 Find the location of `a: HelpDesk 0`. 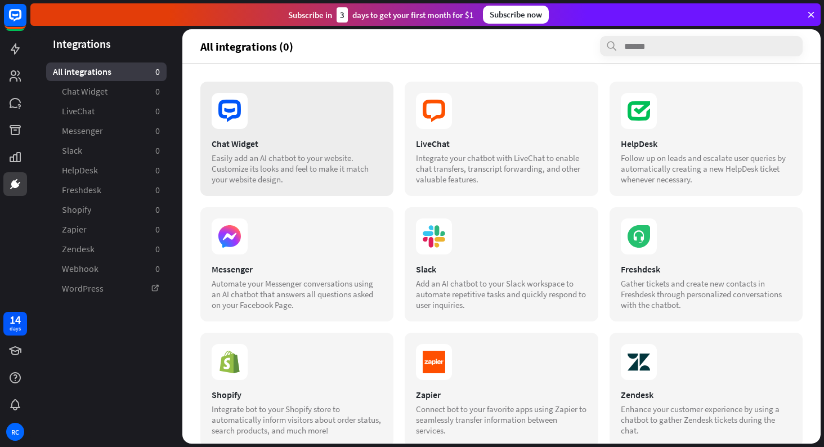

a: HelpDesk 0 is located at coordinates (106, 170).